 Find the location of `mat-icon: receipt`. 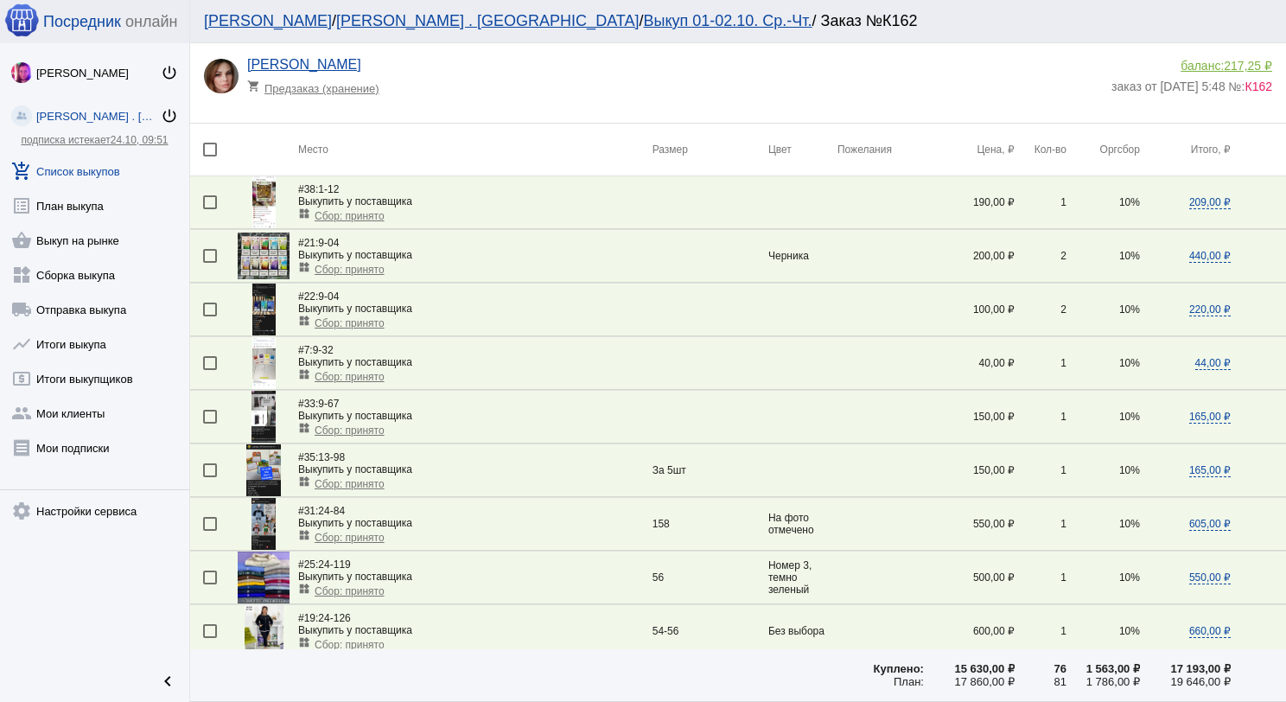

mat-icon: receipt is located at coordinates (22, 448).